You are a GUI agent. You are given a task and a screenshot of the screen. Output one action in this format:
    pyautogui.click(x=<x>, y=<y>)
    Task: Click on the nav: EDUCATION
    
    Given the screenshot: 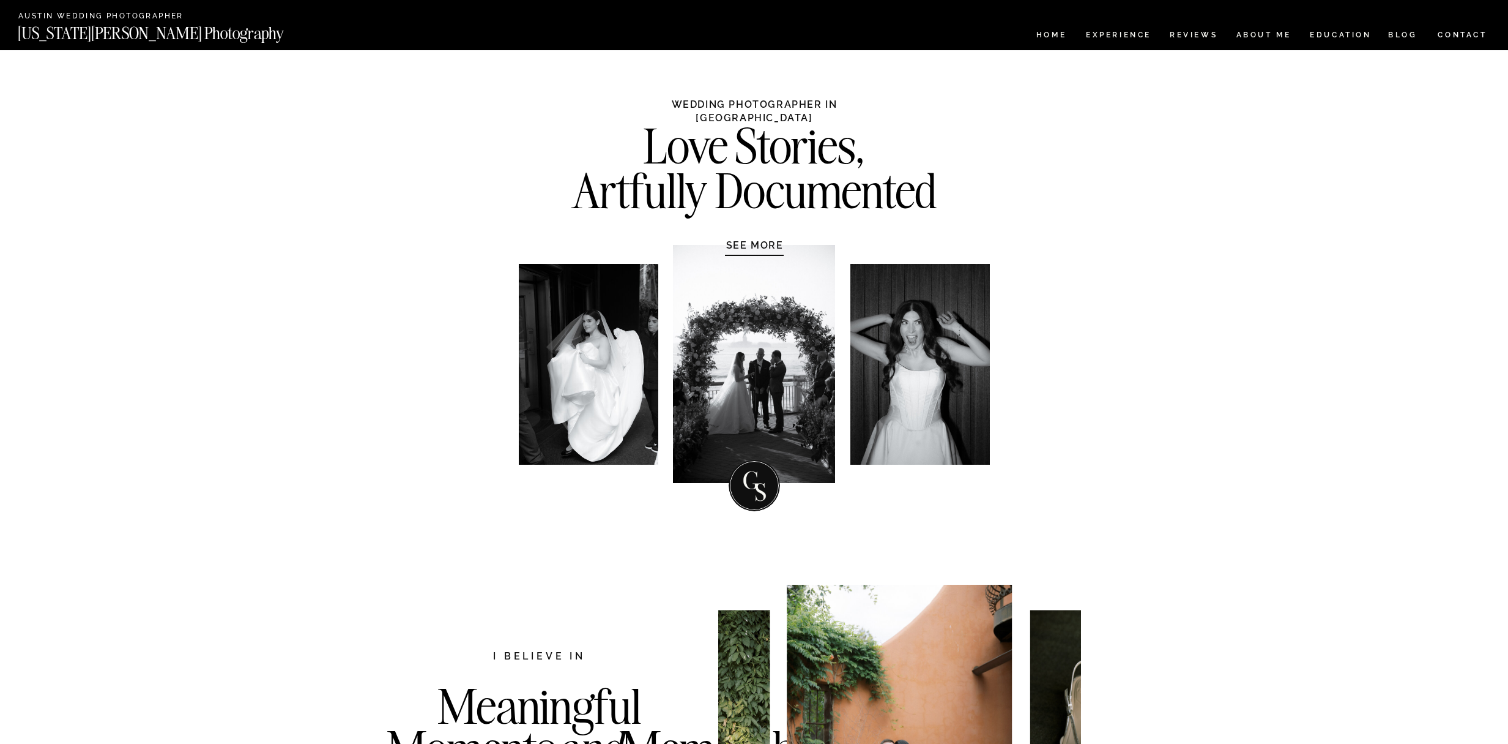 What is the action you would take?
    pyautogui.click(x=1341, y=36)
    